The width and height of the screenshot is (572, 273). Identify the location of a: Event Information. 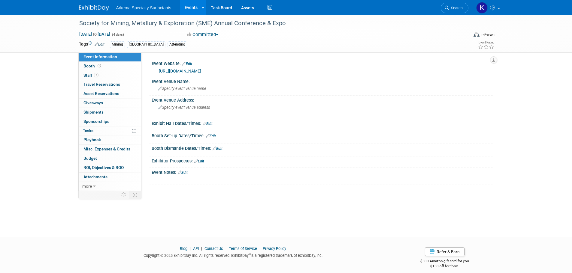
(110, 57).